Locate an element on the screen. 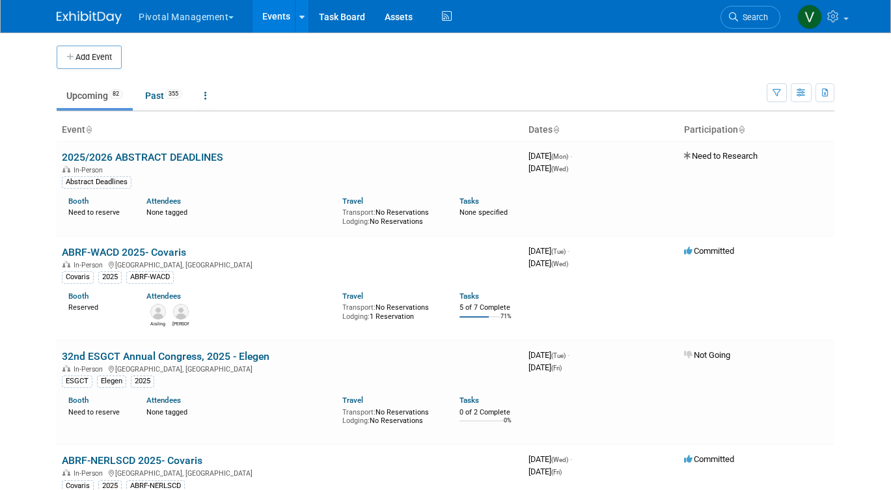  a: 32nd ESGCT Annual Congress, 2025 - Elegen is located at coordinates (165, 356).